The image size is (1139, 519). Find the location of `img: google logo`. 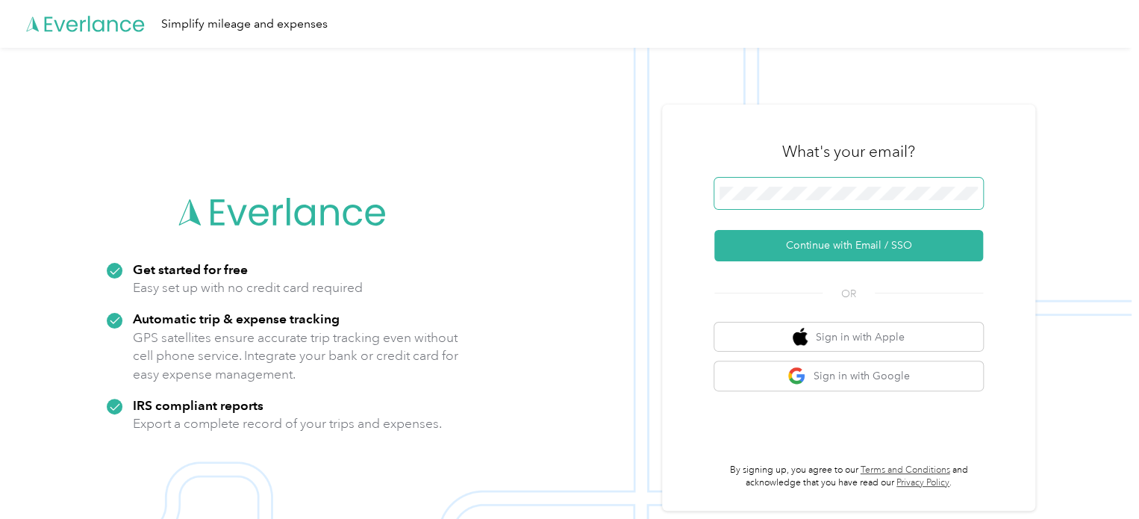

img: google logo is located at coordinates (797, 376).